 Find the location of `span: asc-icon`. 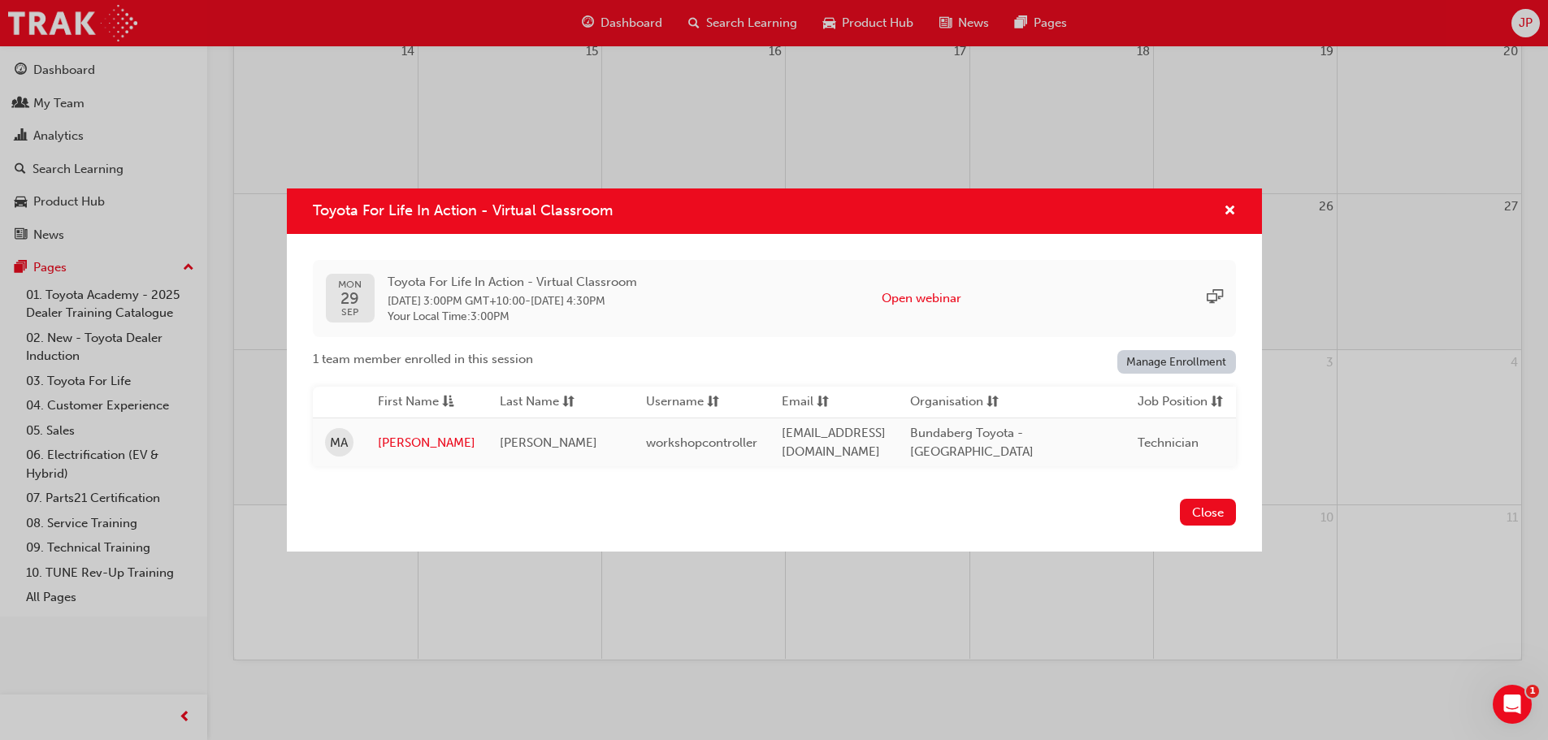

span: asc-icon is located at coordinates (448, 402).